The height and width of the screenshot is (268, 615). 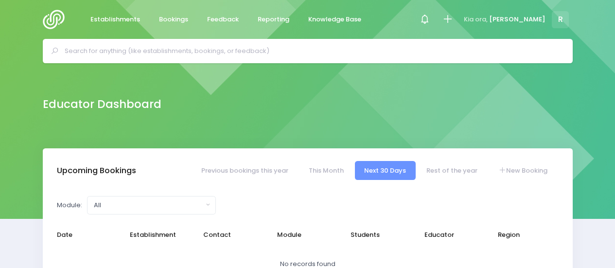 What do you see at coordinates (335, 19) in the screenshot?
I see `a: Knowledge Base` at bounding box center [335, 19].